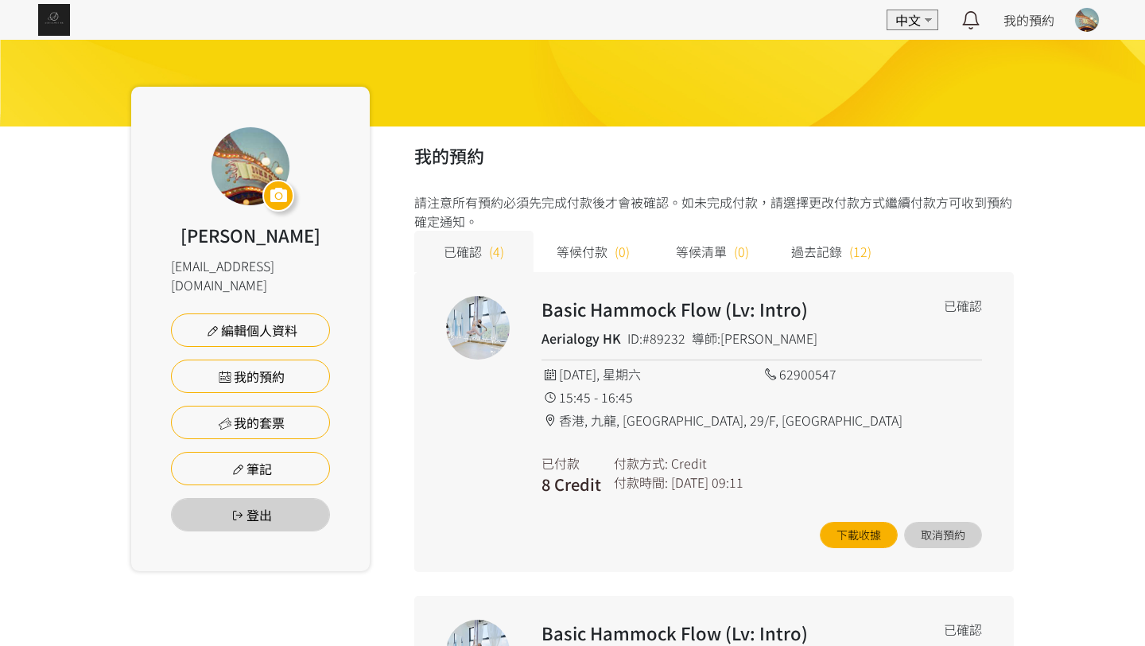  What do you see at coordinates (581, 338) in the screenshot?
I see `h4: Aerialogy HK` at bounding box center [581, 338].